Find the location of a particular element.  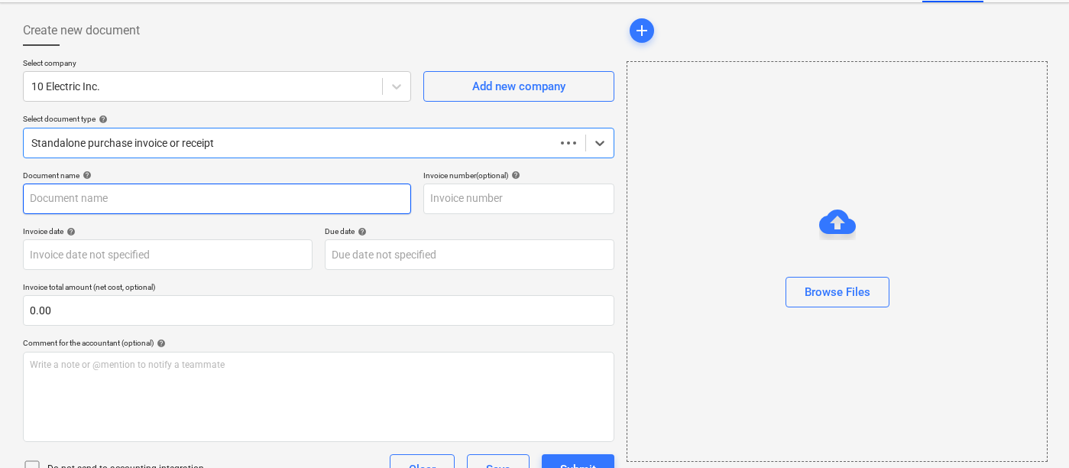

input: Due date not specified is located at coordinates (469, 254).